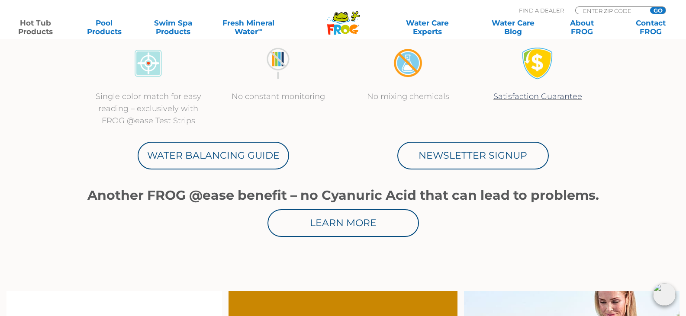  I want to click on img: no-mixing1, so click(408, 63).